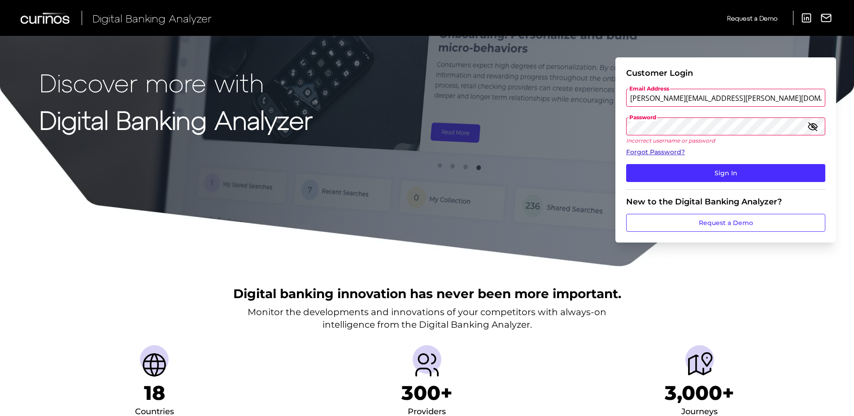  What do you see at coordinates (643, 118) in the screenshot?
I see `span: Password` at bounding box center [643, 118].